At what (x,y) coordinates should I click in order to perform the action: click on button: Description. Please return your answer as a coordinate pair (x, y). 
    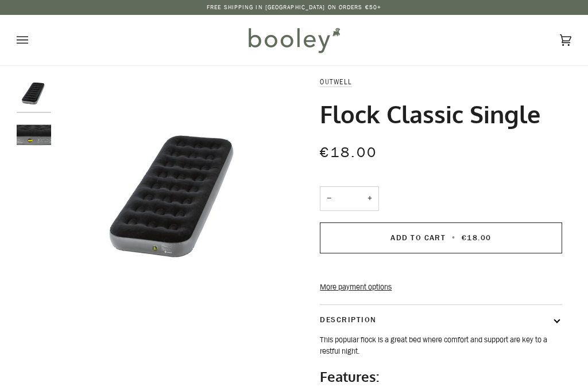
    Looking at the image, I should click on (440, 320).